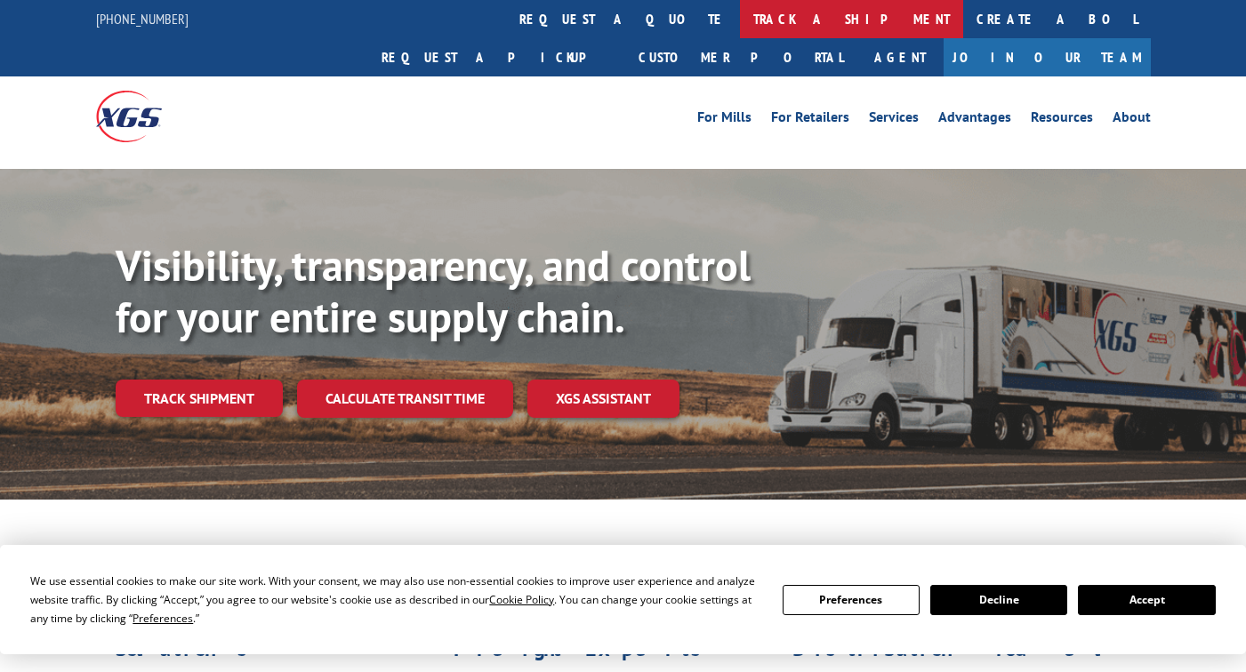 This screenshot has height=672, width=1246. I want to click on a: For Mills, so click(724, 120).